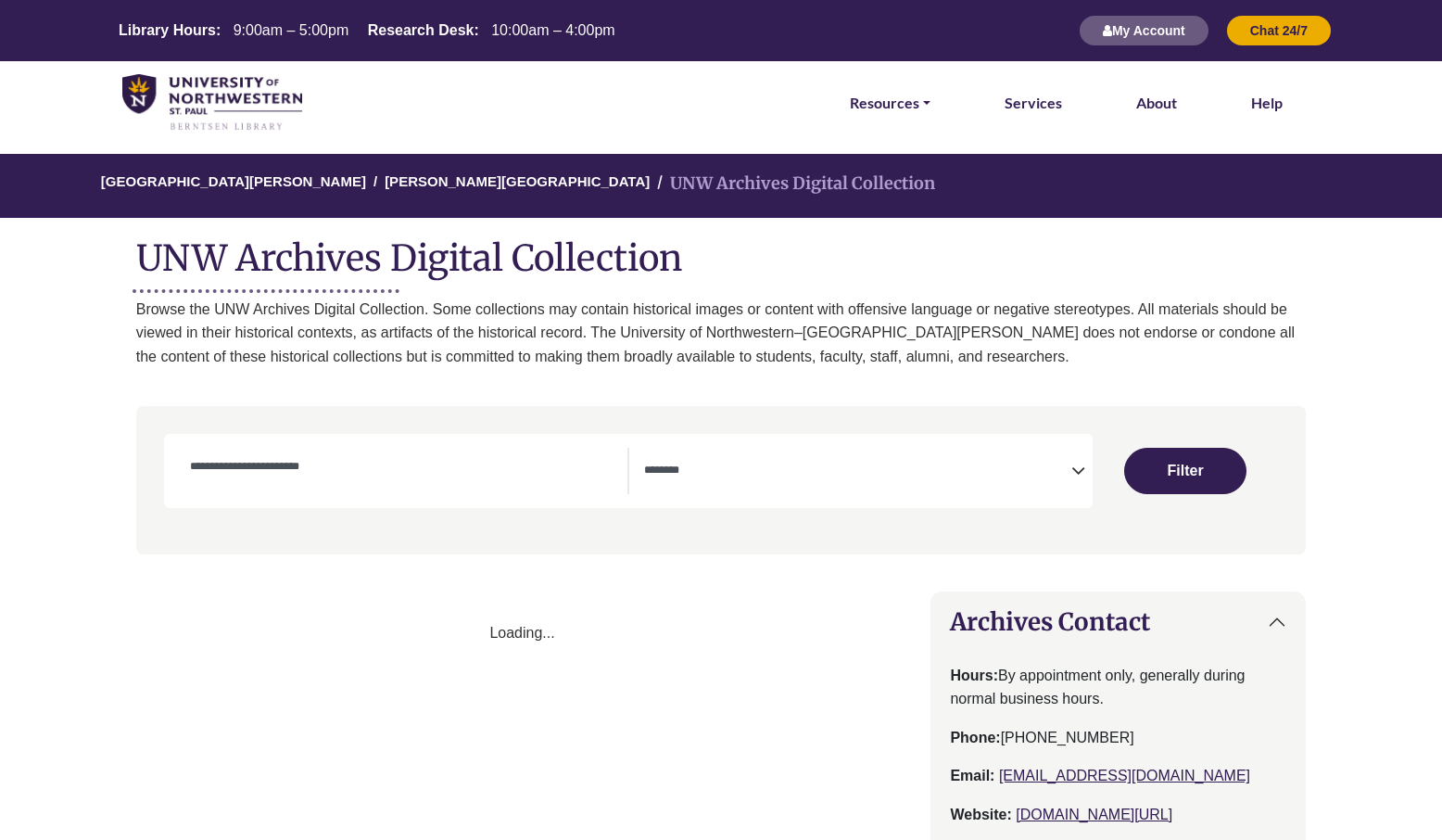 The width and height of the screenshot is (1442, 840). Describe the element at coordinates (972, 775) in the screenshot. I see `strong: Email:` at that location.